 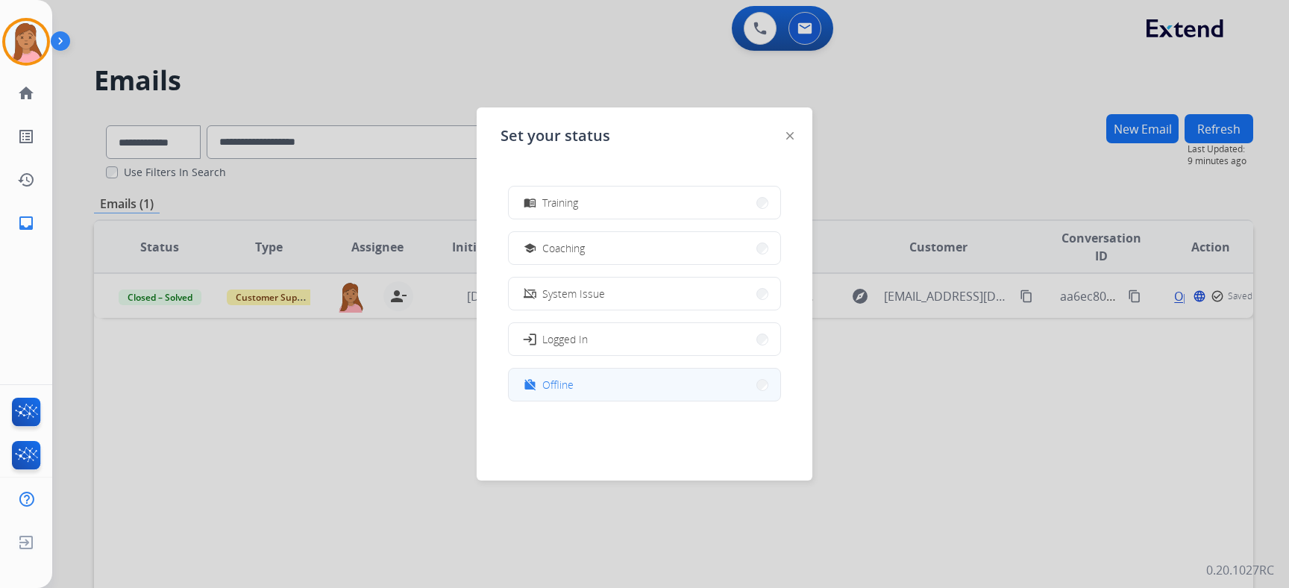 I want to click on span: Set your status, so click(x=555, y=136).